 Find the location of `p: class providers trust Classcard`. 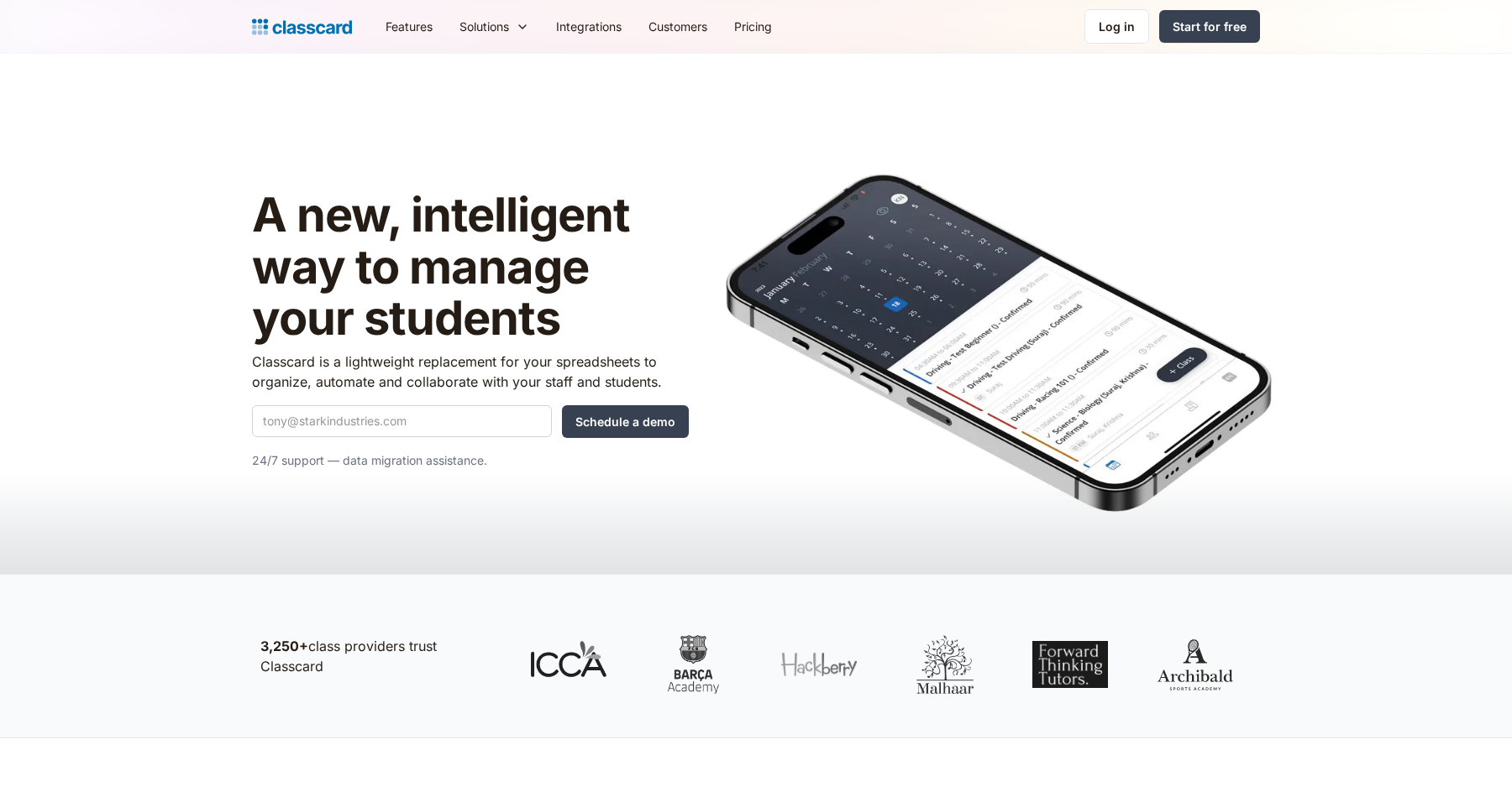

p: class providers trust Classcard is located at coordinates (378, 656).